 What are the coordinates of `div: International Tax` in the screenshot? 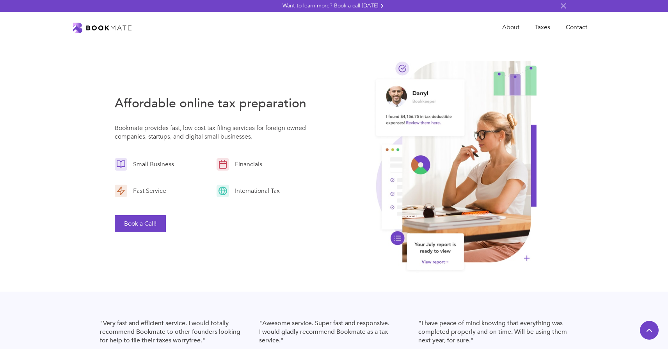 It's located at (255, 191).